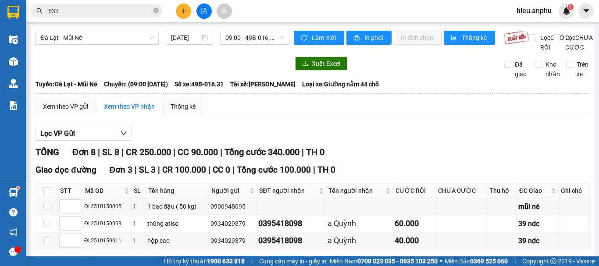 The width and height of the screenshot is (599, 266). Describe the element at coordinates (566, 11) in the screenshot. I see `img: icon-new-feature` at that location.